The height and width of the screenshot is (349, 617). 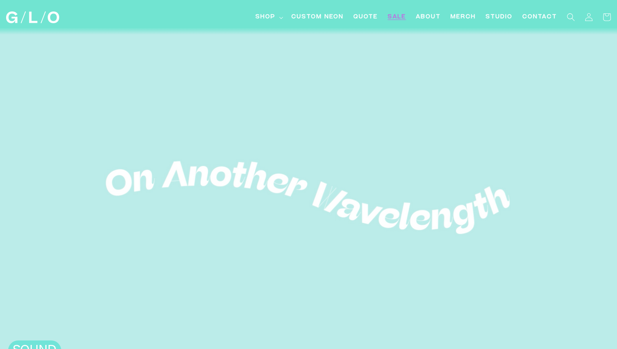 I want to click on div: Chat Widget, so click(x=543, y=292).